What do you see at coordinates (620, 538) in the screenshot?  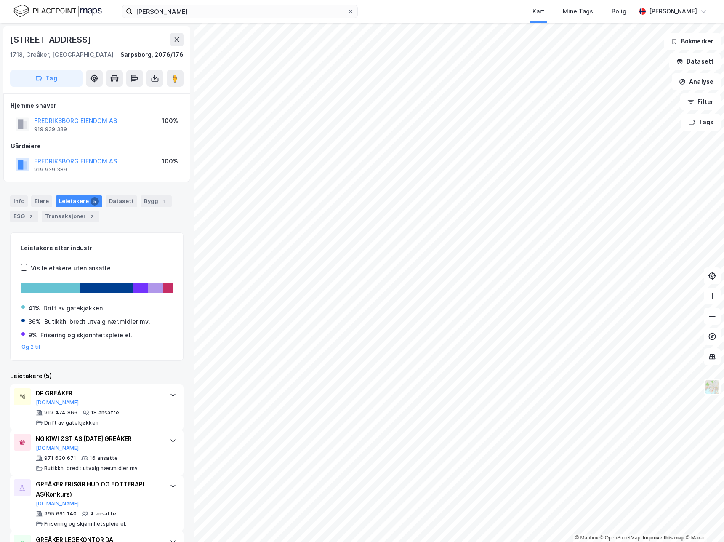 I see `a: OpenStreetMap` at bounding box center [620, 538].